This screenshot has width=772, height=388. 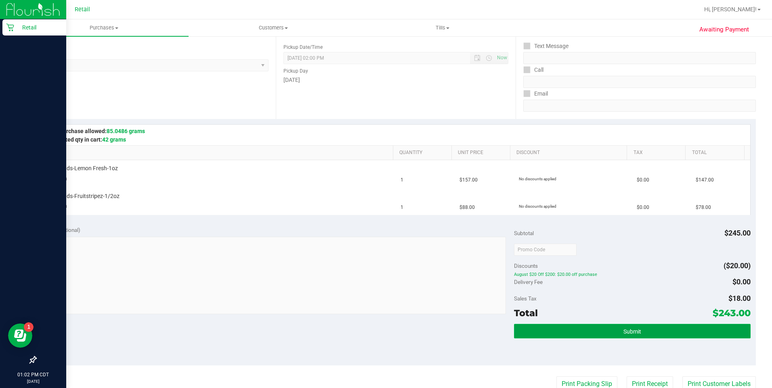 I want to click on p: Retail, so click(x=38, y=27).